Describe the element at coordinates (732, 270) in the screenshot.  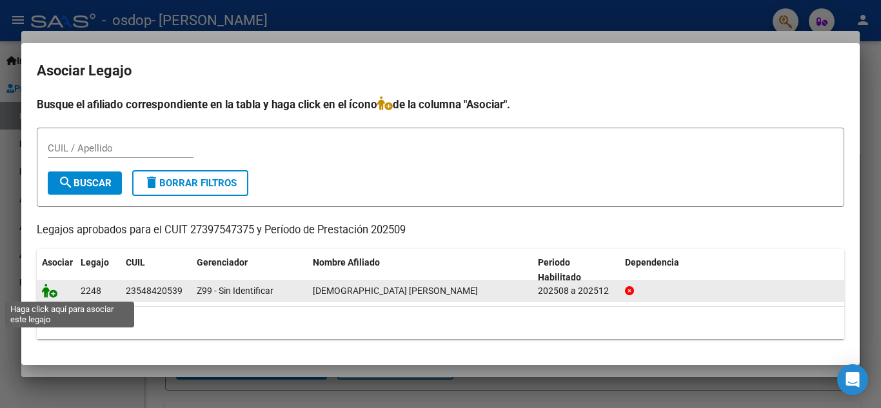
I see `datatable-header-cell: Dependencia` at that location.